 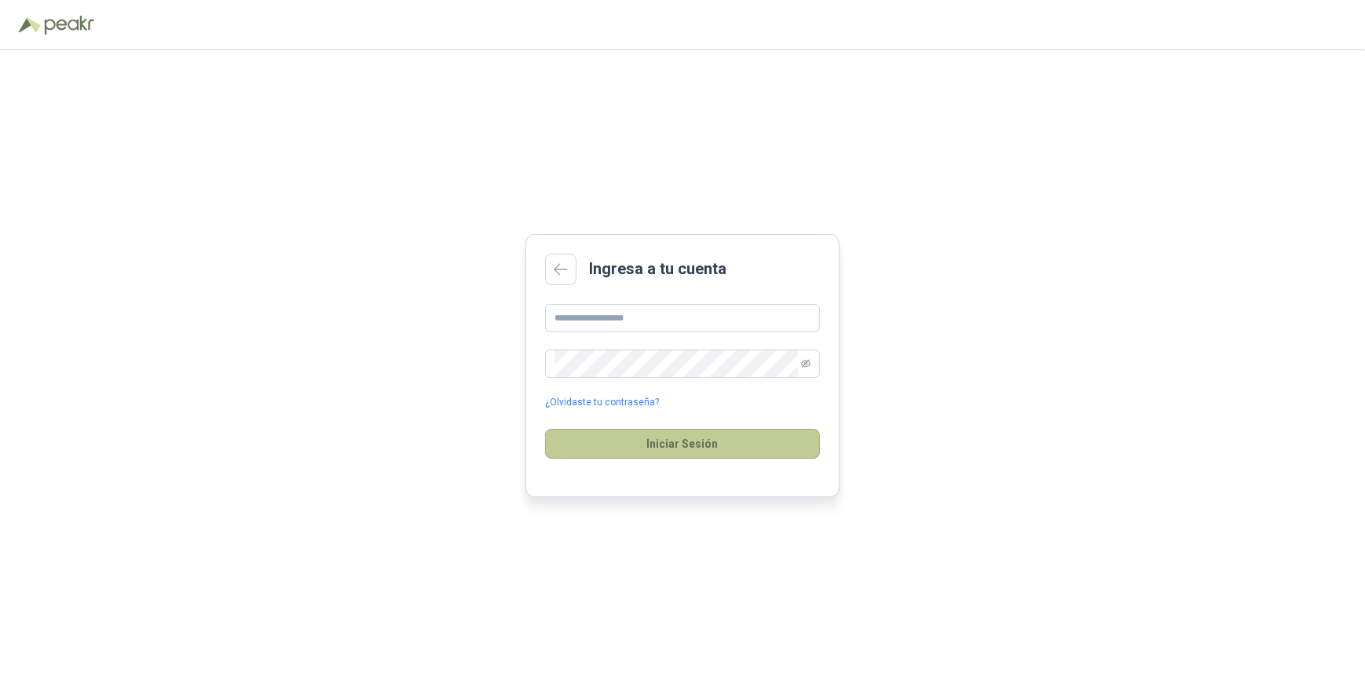 What do you see at coordinates (683, 444) in the screenshot?
I see `button: Iniciar Sesión` at bounding box center [683, 444].